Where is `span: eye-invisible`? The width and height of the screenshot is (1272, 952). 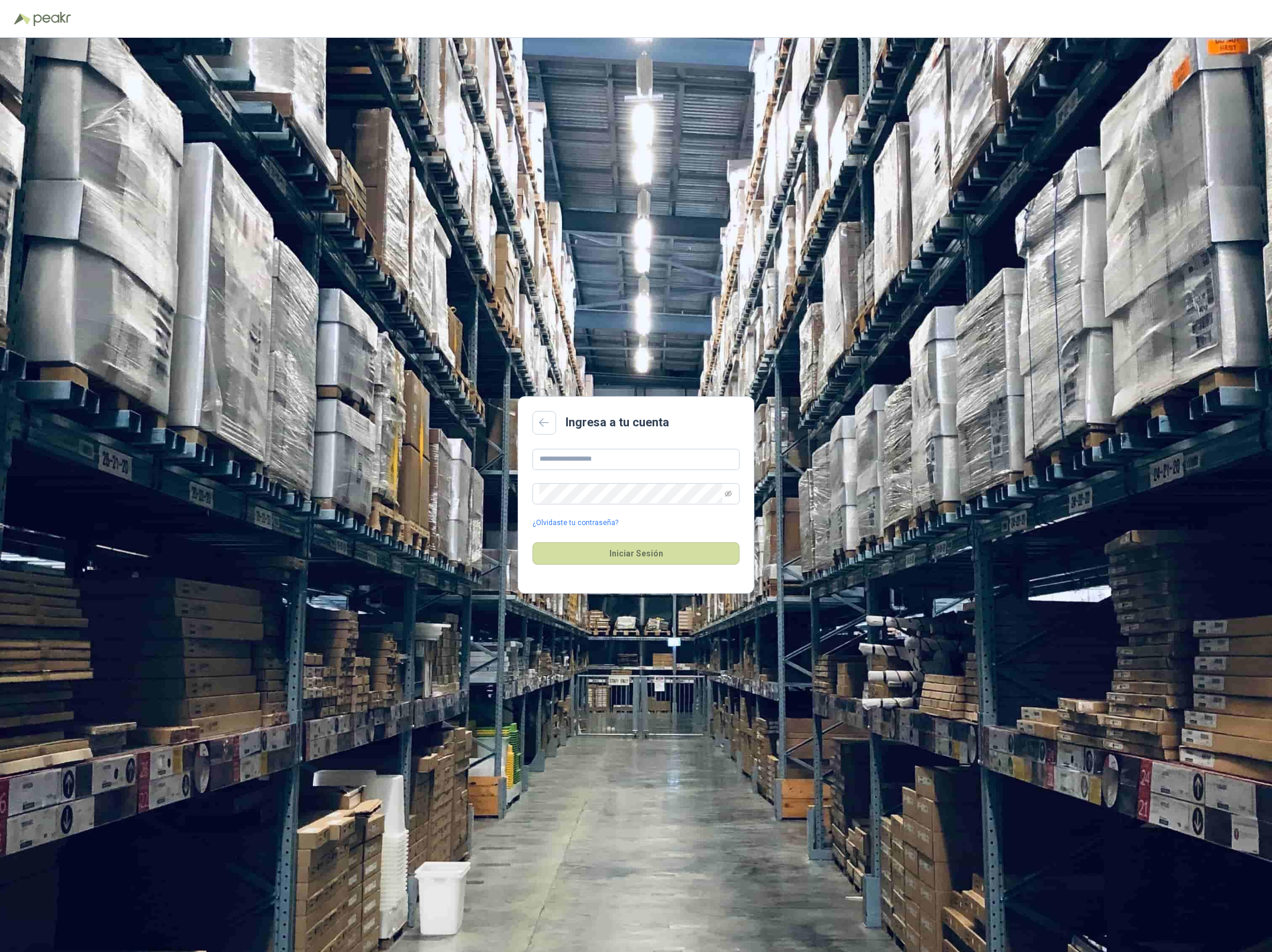
span: eye-invisible is located at coordinates (729, 494).